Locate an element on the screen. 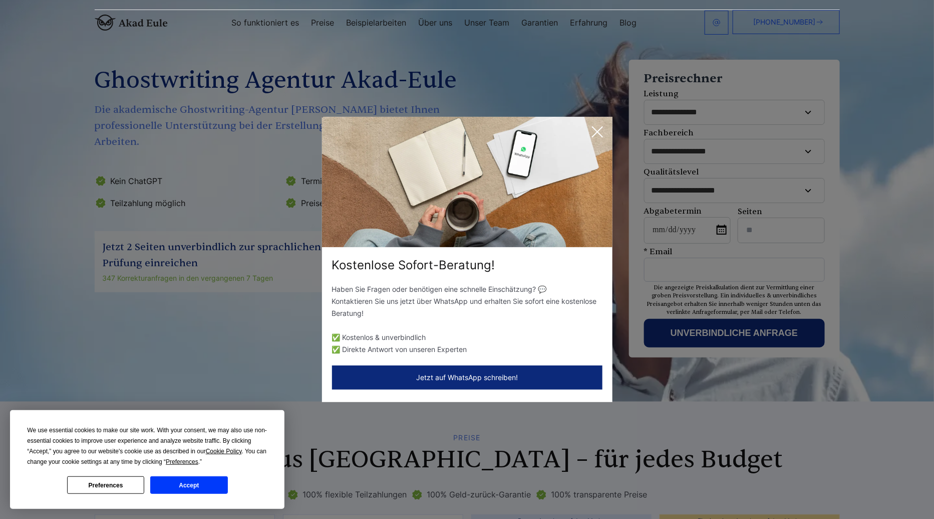  li: ✅ Direkte Antwort von unseren Experten is located at coordinates (467, 349).